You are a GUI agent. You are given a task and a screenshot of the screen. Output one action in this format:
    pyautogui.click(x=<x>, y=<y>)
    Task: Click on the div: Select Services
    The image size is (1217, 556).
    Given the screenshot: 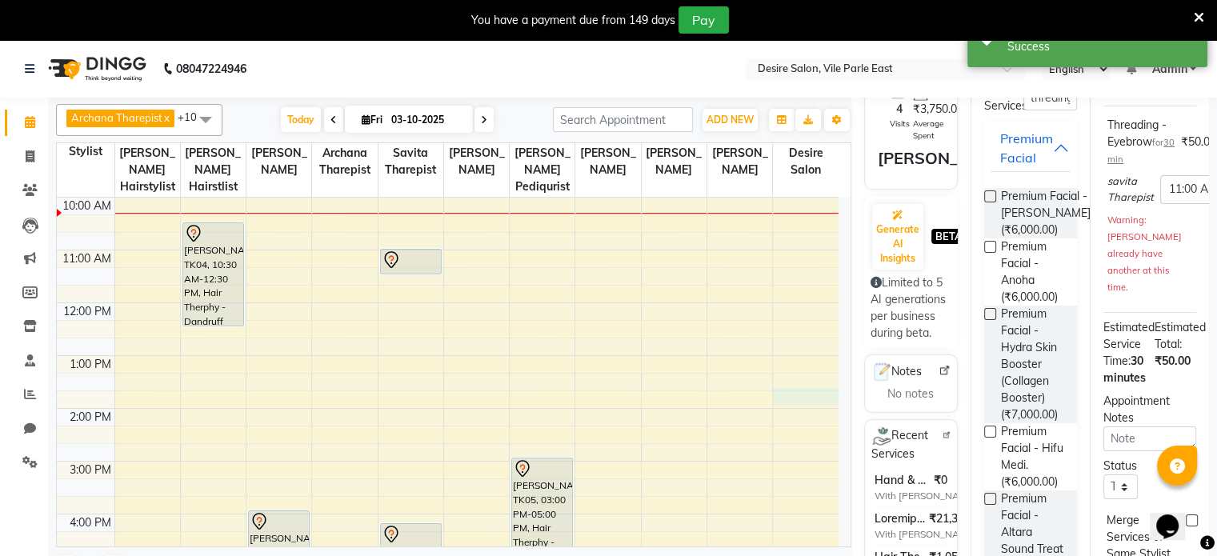 What is the action you would take?
    pyautogui.click(x=991, y=98)
    